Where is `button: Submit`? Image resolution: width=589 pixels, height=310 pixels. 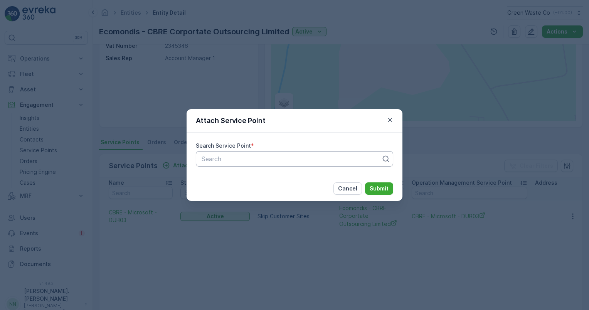 button: Submit is located at coordinates (379, 188).